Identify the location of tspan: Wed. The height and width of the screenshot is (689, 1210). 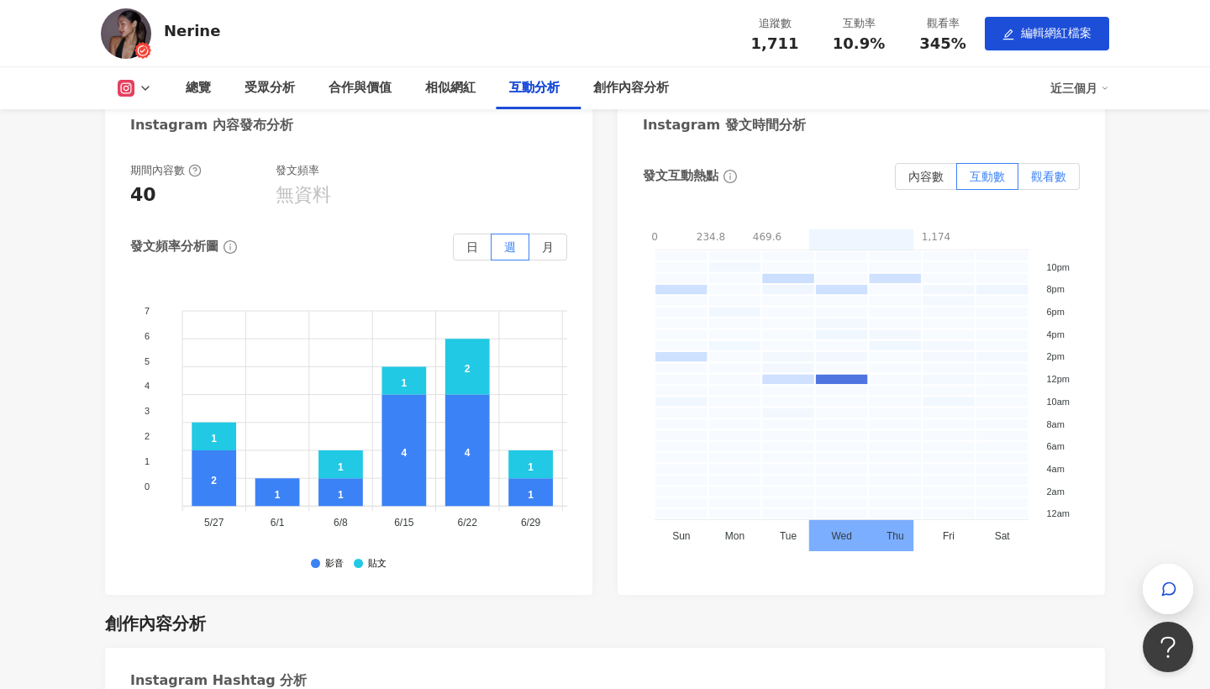
(842, 536).